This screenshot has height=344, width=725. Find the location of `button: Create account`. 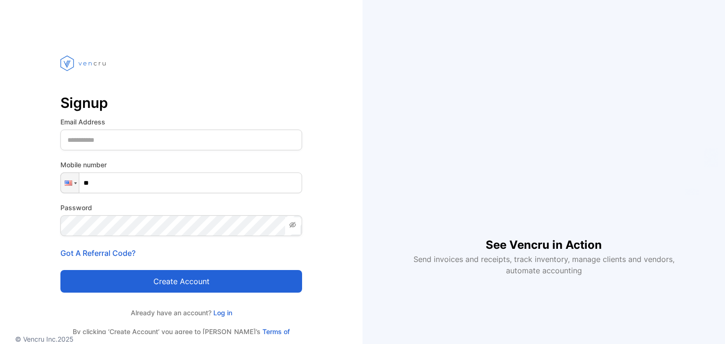

button: Create account is located at coordinates (181, 282).